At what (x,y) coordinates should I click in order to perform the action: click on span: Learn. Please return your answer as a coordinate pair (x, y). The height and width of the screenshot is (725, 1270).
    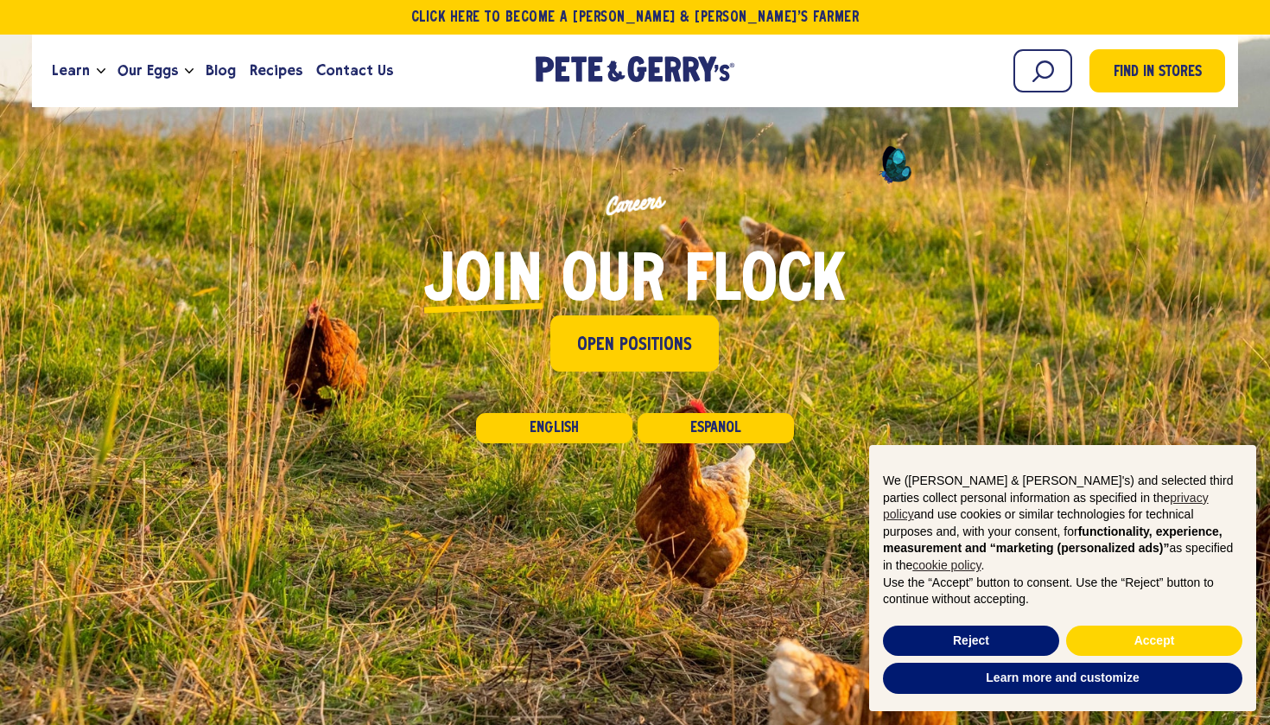
    Looking at the image, I should click on (71, 70).